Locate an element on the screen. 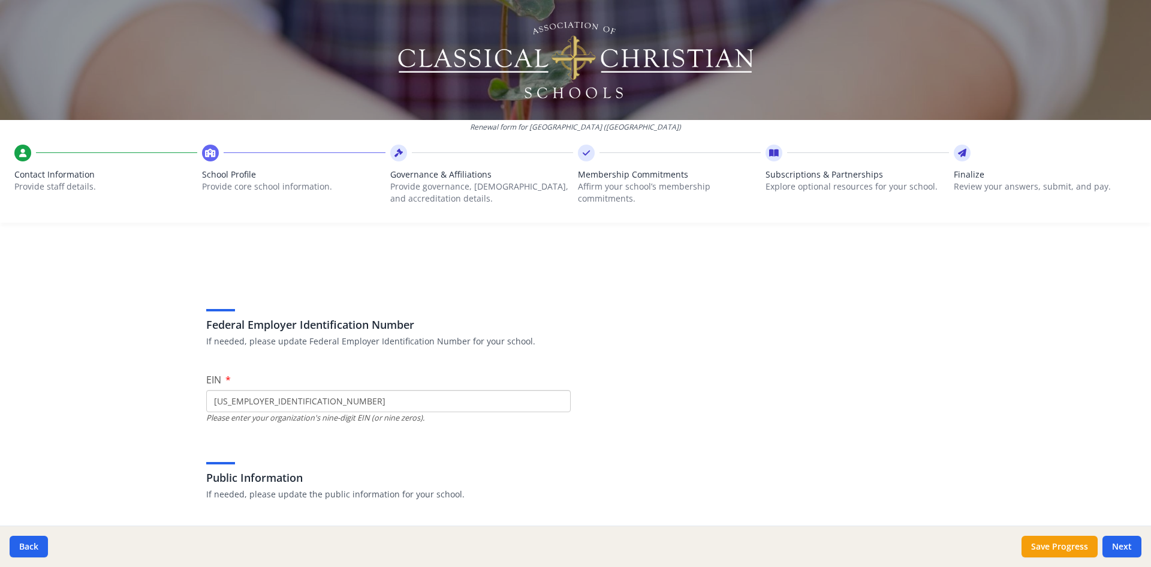 The height and width of the screenshot is (567, 1151). p: If needed, please update Federal Employer Identification Number for your school. is located at coordinates (575, 341).